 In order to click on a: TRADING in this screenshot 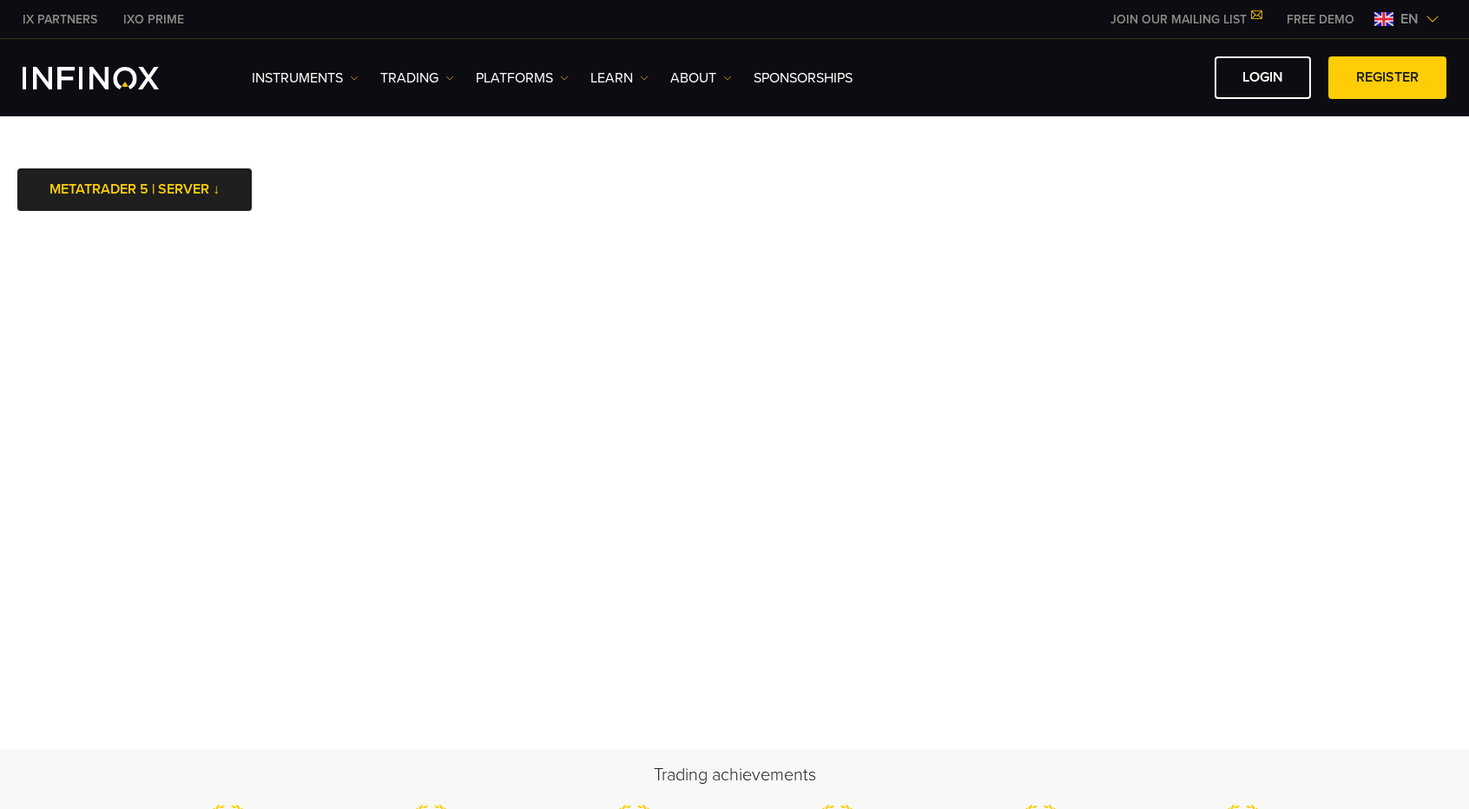, I will do `click(417, 78)`.